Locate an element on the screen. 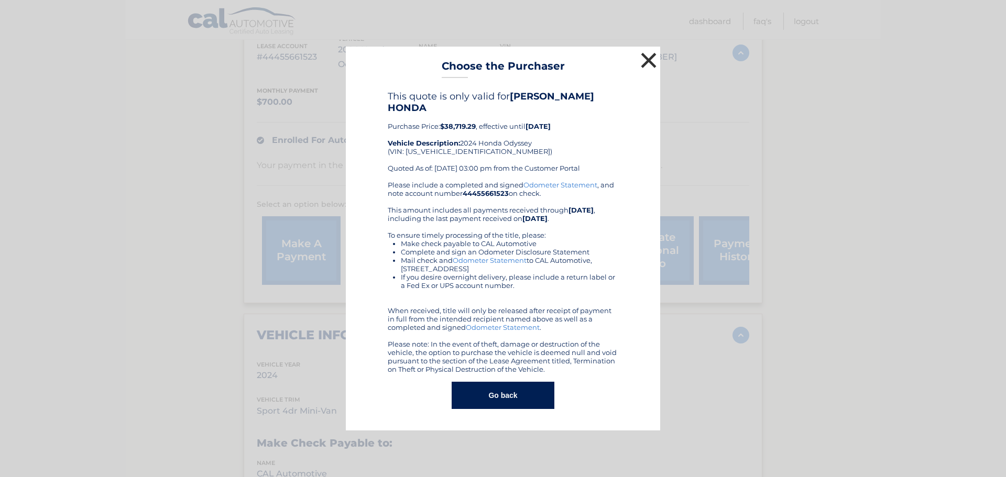 The height and width of the screenshot is (477, 1006). h3: Choose the Purchaser is located at coordinates (503, 69).